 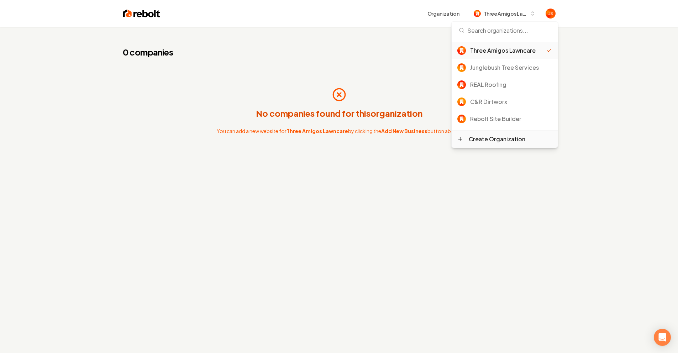 What do you see at coordinates (462, 119) in the screenshot?
I see `img: Rebolt Site Builder` at bounding box center [462, 119].